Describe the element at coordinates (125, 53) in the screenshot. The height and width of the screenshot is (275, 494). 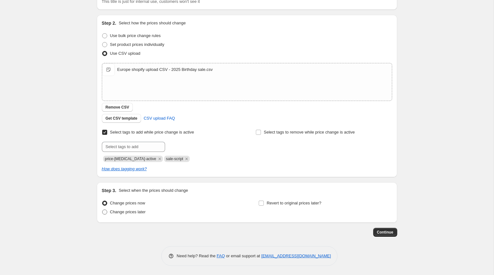
I see `span: Use CSV upload` at that location.